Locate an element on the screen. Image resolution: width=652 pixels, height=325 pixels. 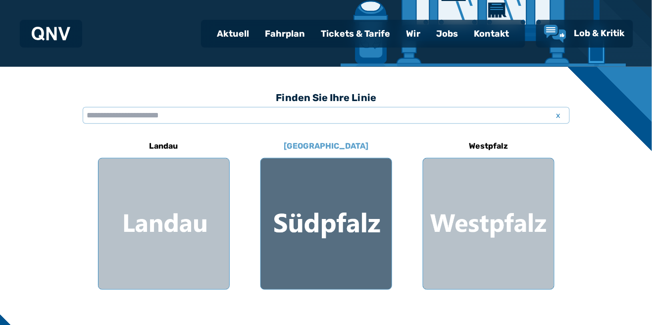
img: QNV Logo is located at coordinates (51, 34).